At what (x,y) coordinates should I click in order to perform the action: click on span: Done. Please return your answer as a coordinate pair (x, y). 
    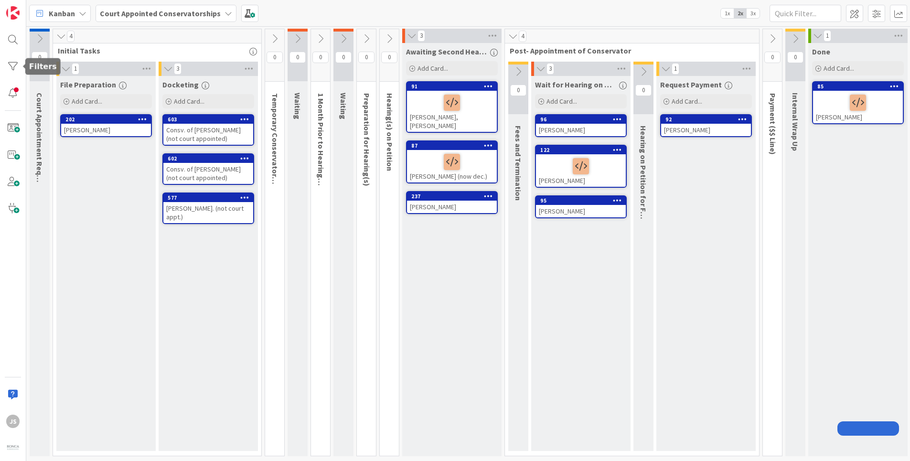
    Looking at the image, I should click on (821, 52).